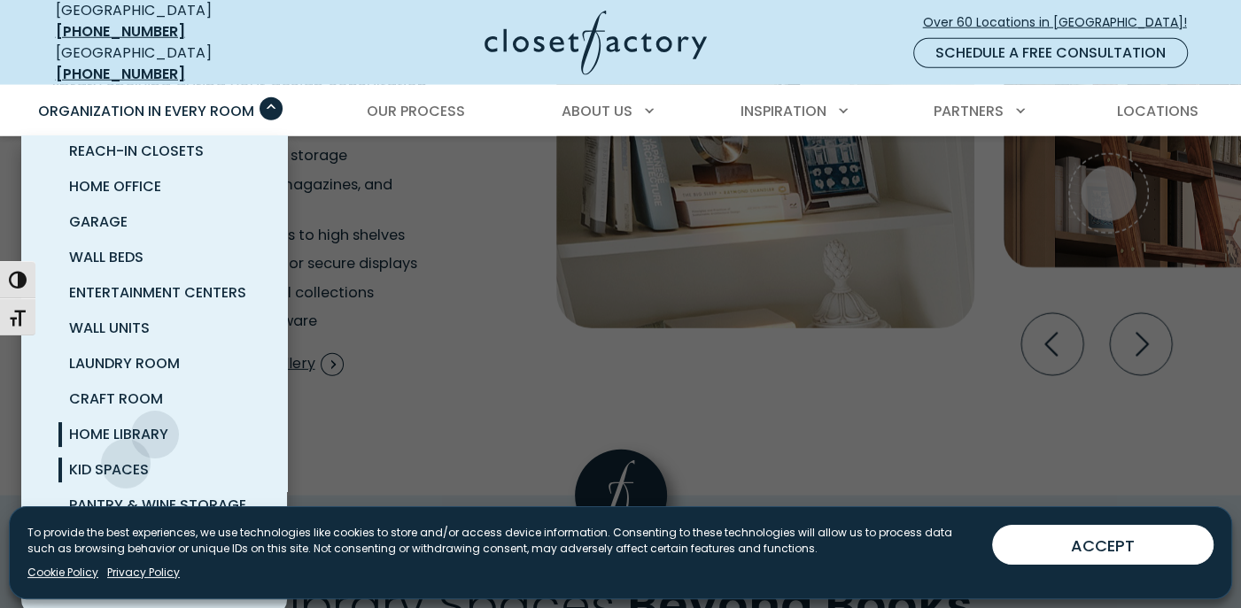  Describe the element at coordinates (109, 469) in the screenshot. I see `span: Kid Spaces` at that location.